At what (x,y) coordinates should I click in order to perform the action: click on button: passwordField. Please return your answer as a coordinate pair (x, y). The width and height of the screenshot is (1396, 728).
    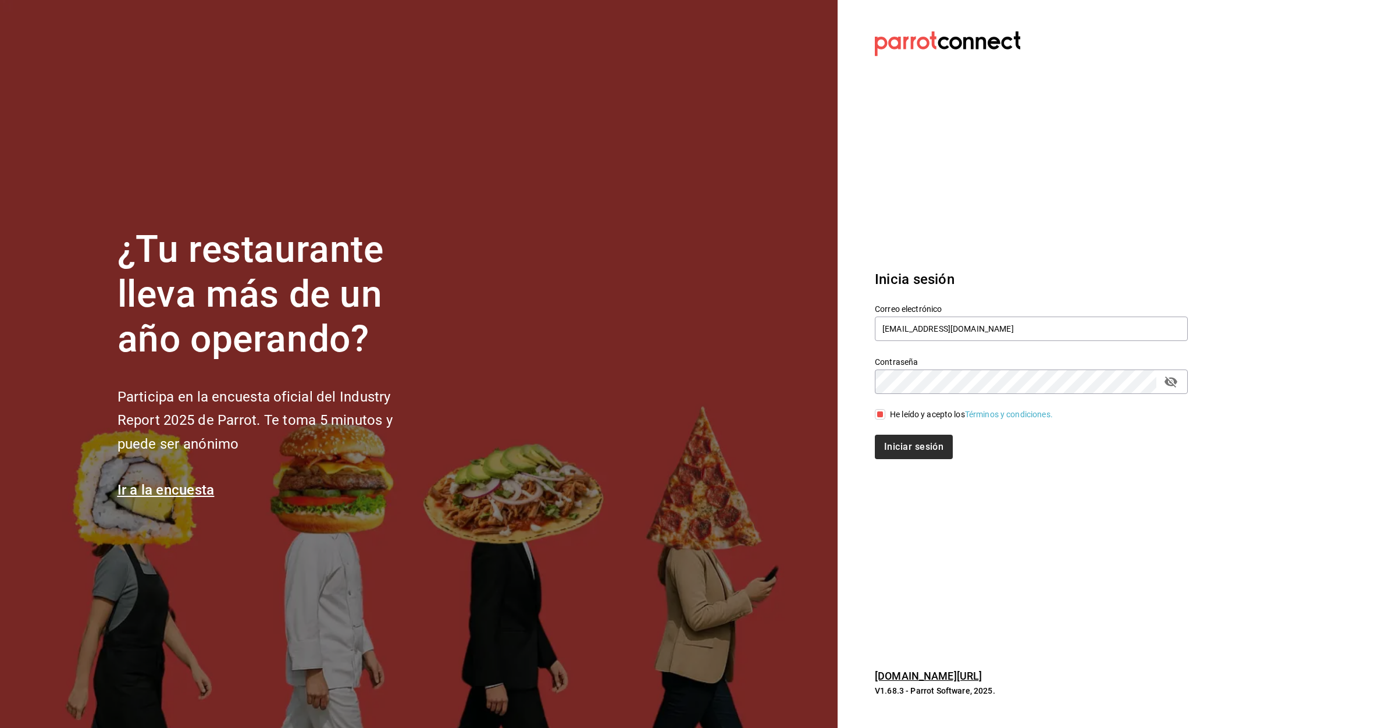
    Looking at the image, I should click on (1171, 381).